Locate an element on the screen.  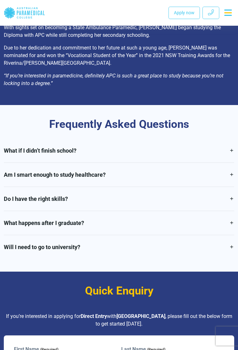
a: Do I have the right skills? is located at coordinates (119, 199).